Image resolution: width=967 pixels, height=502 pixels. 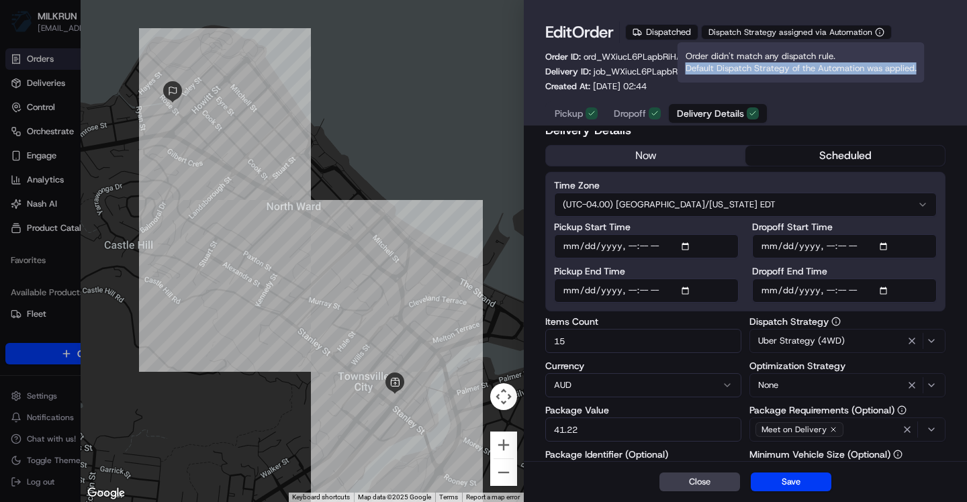 I want to click on button: Zoom out, so click(x=503, y=473).